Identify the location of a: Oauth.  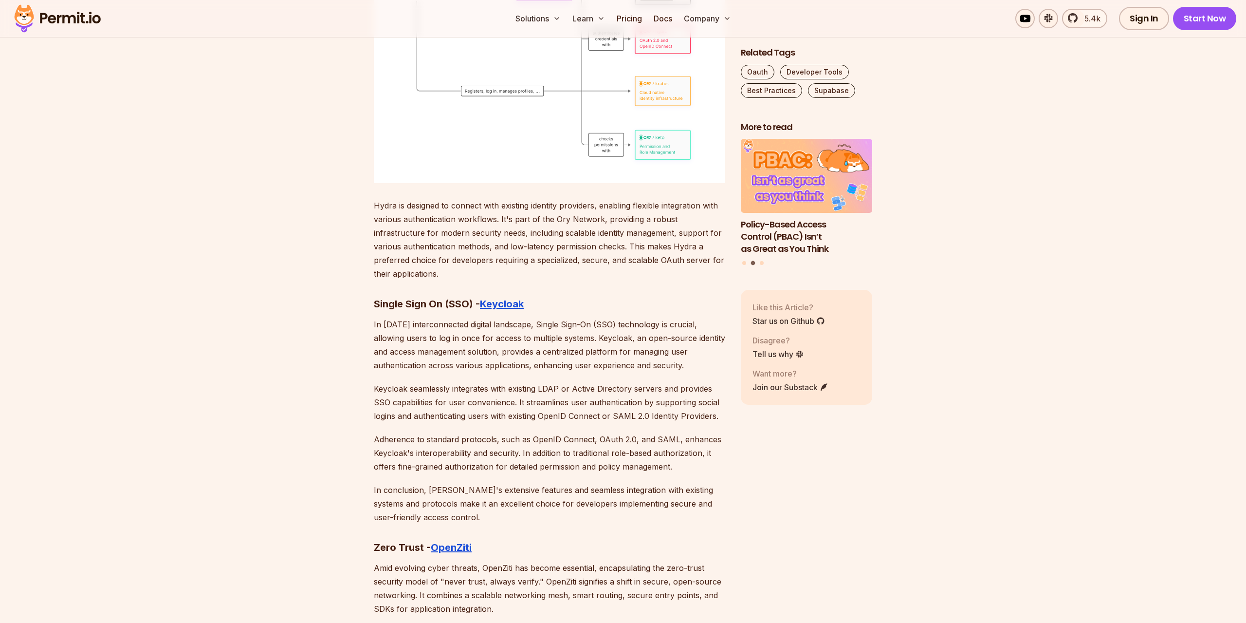
(757, 72).